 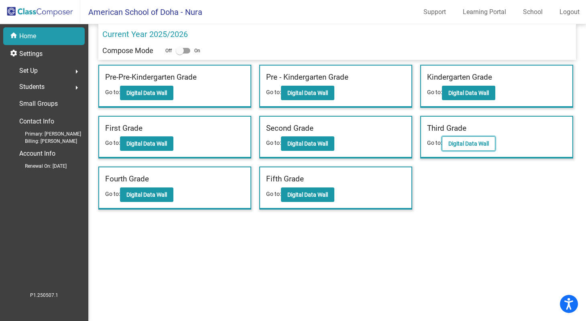 I want to click on label: Pre-Pre-Kindergarten Grade, so click(x=151, y=77).